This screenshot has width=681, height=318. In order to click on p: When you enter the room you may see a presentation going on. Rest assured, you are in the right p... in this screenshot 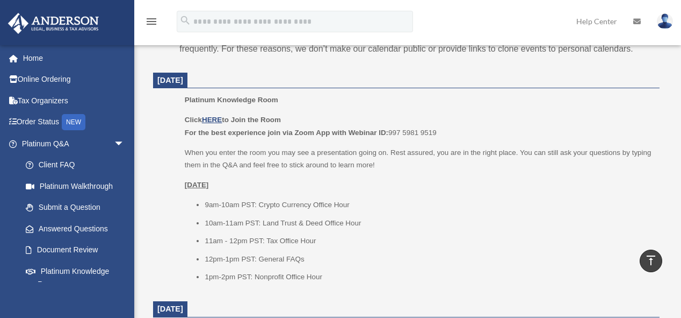, I will do `click(419, 159)`.